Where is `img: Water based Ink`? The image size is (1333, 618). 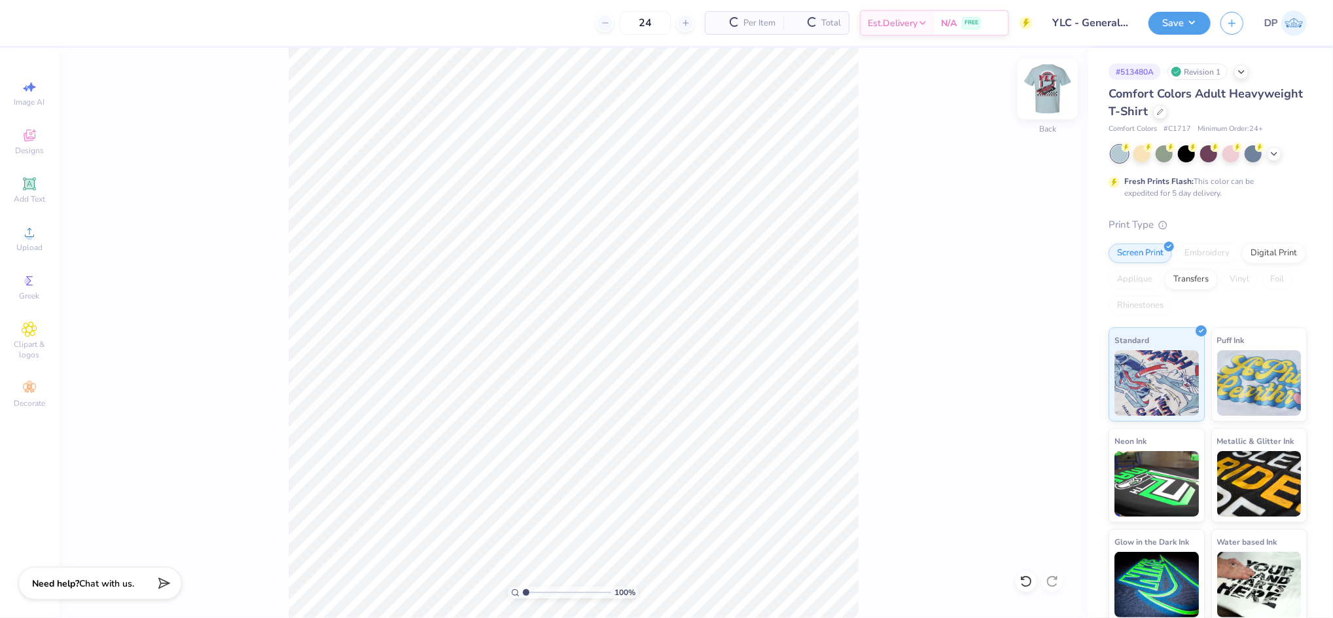 img: Water based Ink is located at coordinates (1259, 584).